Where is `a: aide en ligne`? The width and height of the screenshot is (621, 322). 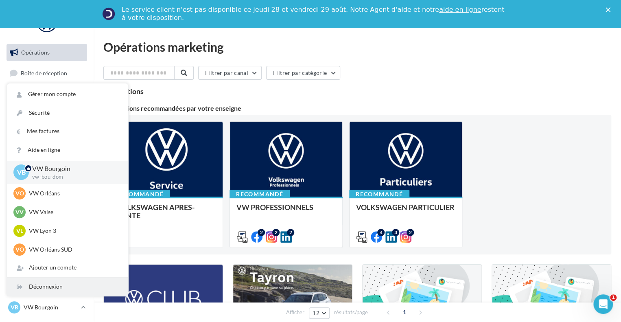 a: aide en ligne is located at coordinates (460, 9).